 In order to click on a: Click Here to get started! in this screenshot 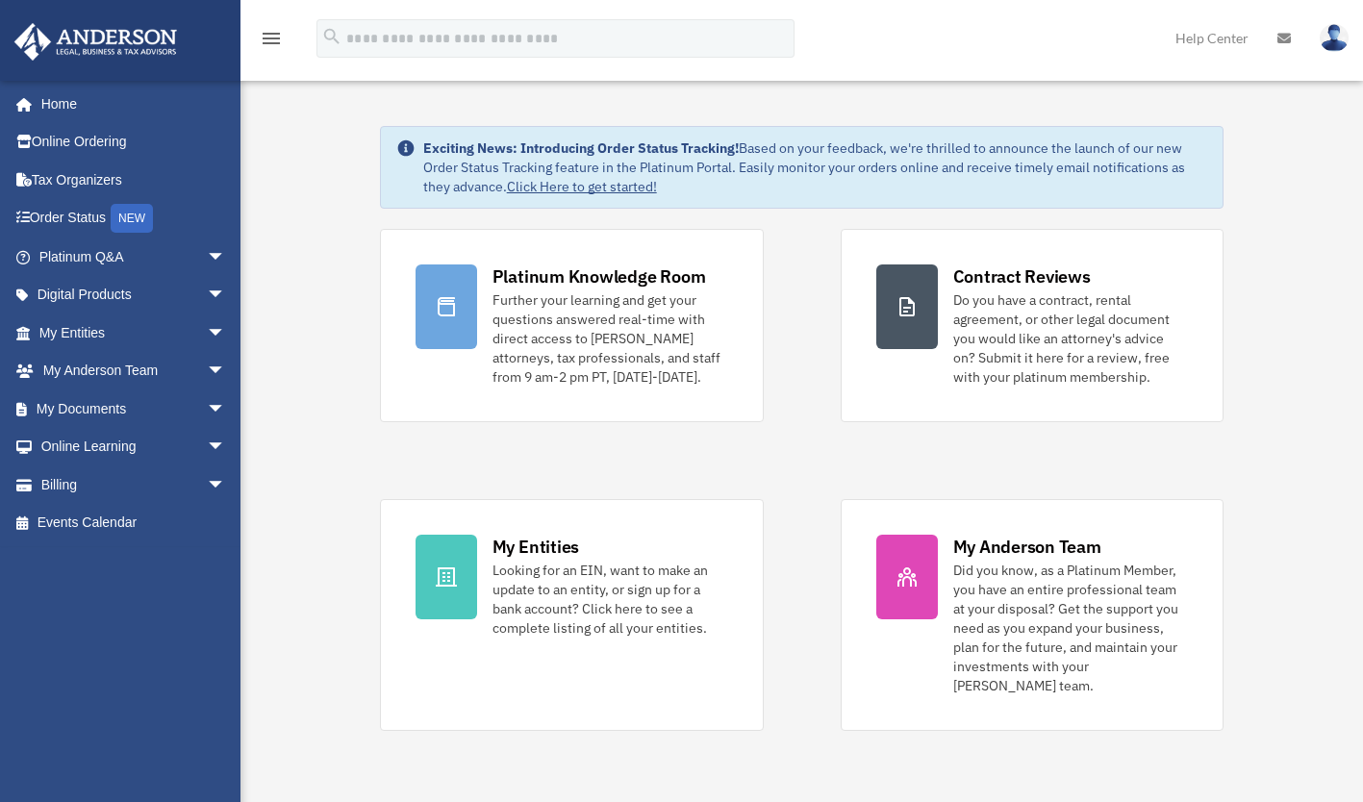, I will do `click(582, 187)`.